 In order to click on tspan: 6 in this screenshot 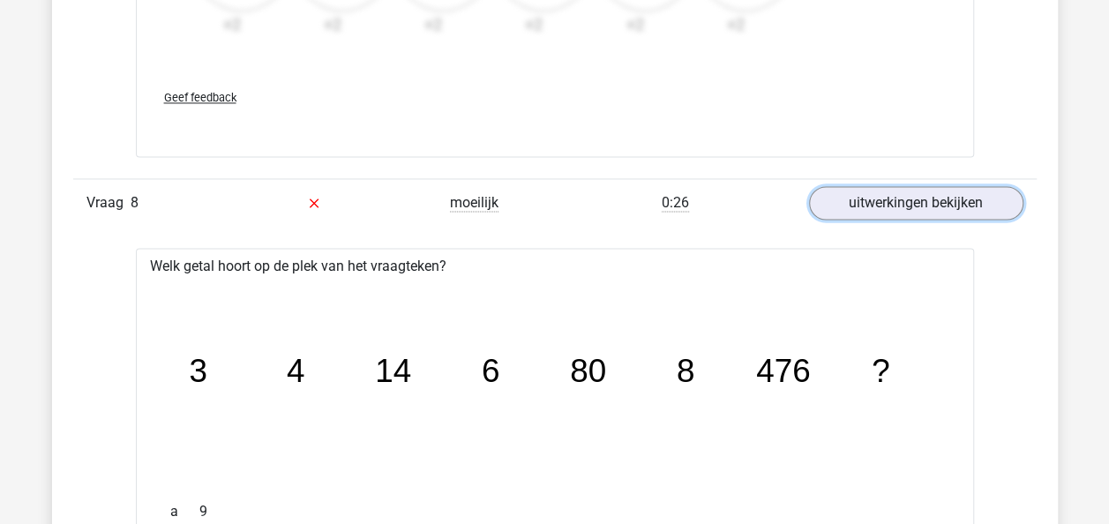, I will do `click(490, 370)`.